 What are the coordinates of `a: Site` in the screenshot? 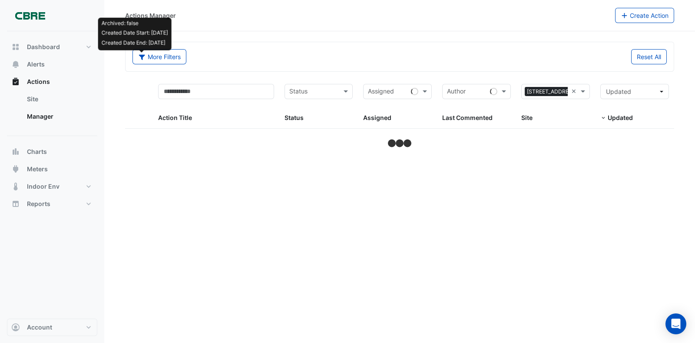 It's located at (59, 99).